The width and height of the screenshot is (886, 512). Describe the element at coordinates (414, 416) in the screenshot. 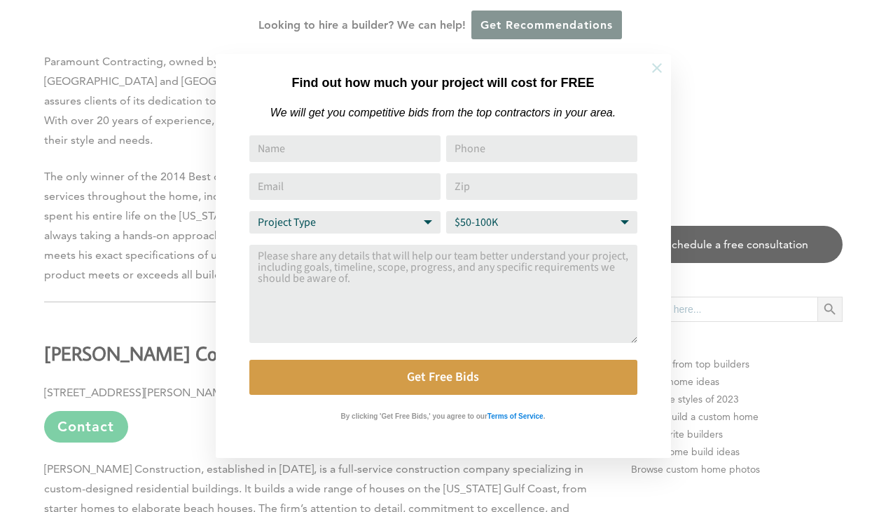

I see `strong: By clicking 'Get Free Bids,' you agree to our` at that location.